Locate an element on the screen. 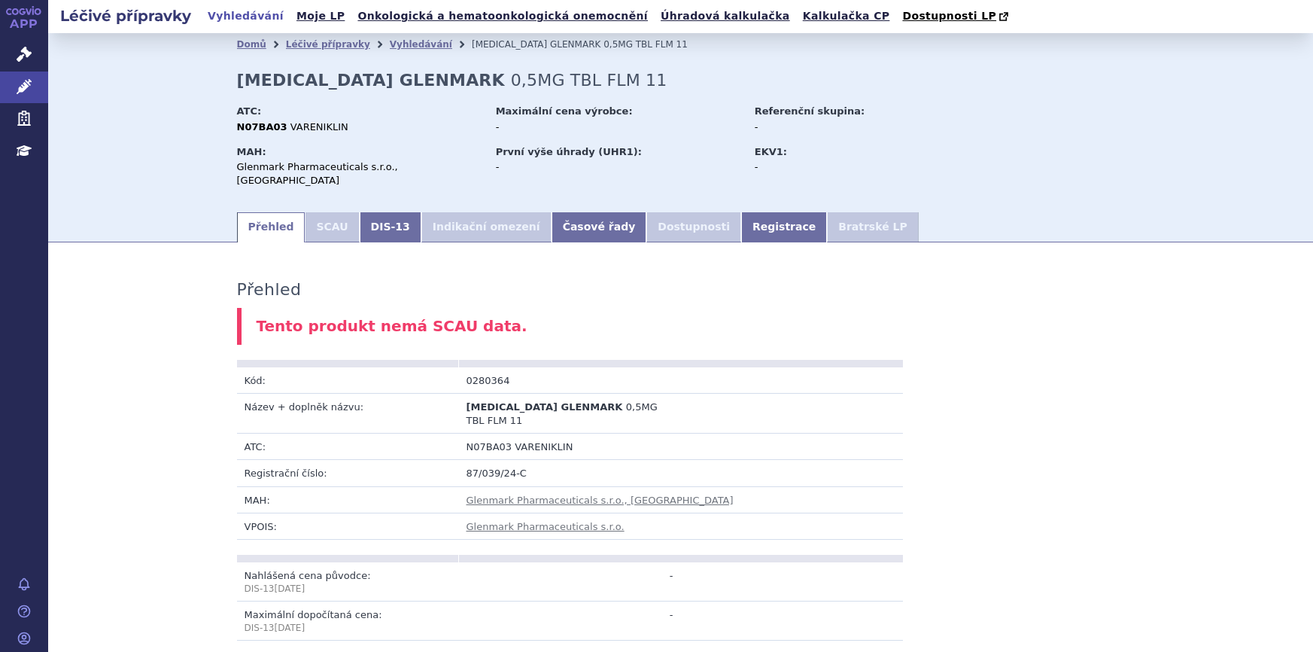 This screenshot has height=652, width=1313. a: Domů is located at coordinates (251, 44).